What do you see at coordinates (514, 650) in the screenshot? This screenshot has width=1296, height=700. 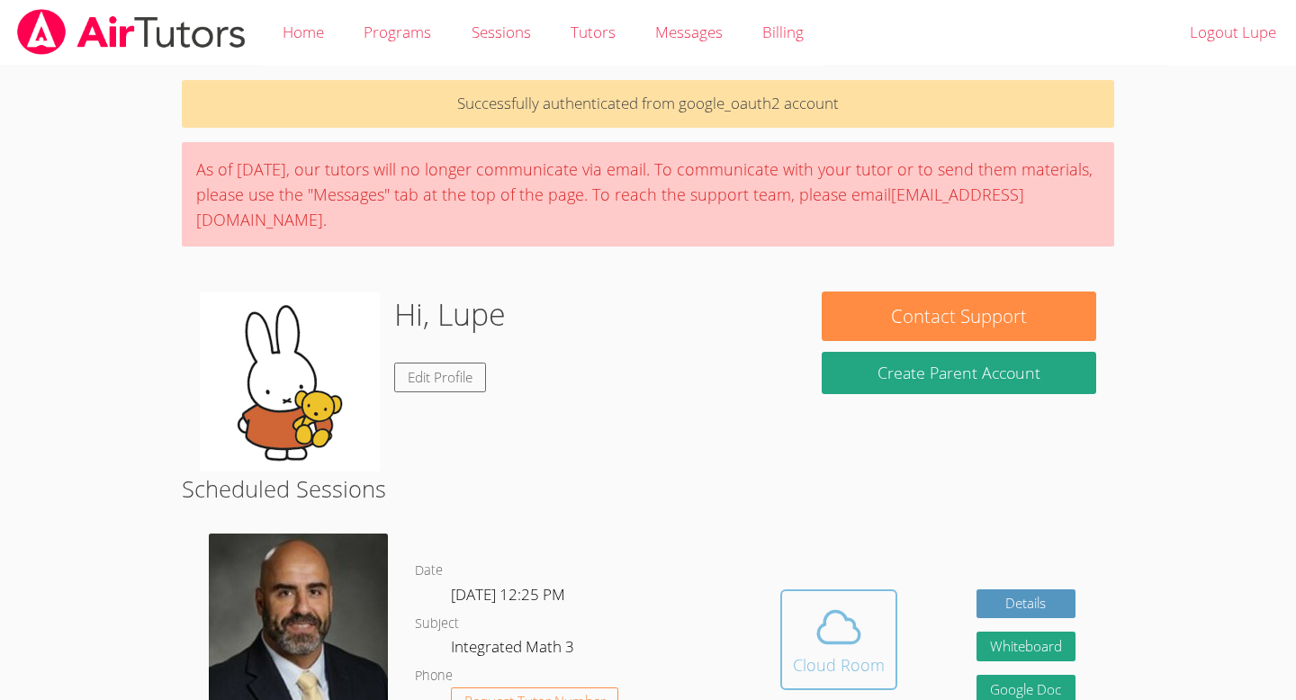 I see `dd: Integrated Math 3` at bounding box center [514, 650].